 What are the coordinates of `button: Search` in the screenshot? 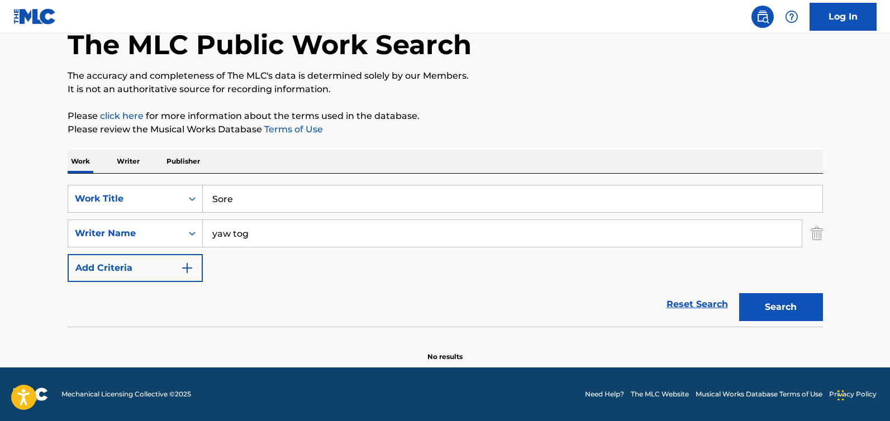 It's located at (781, 307).